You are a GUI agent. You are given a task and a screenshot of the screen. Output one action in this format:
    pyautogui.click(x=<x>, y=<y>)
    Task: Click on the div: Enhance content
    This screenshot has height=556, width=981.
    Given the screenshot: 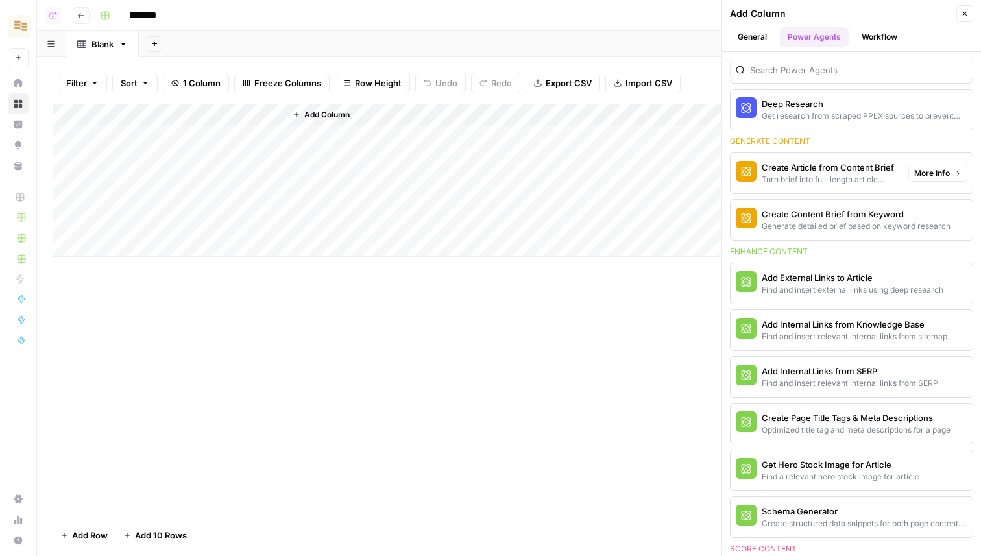 What is the action you would take?
    pyautogui.click(x=851, y=252)
    